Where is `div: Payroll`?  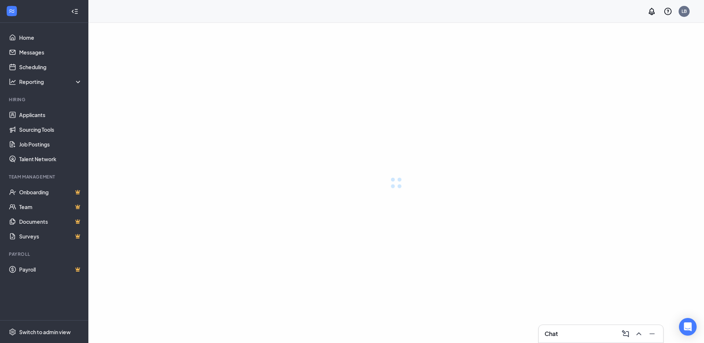 div: Payroll is located at coordinates (45, 254).